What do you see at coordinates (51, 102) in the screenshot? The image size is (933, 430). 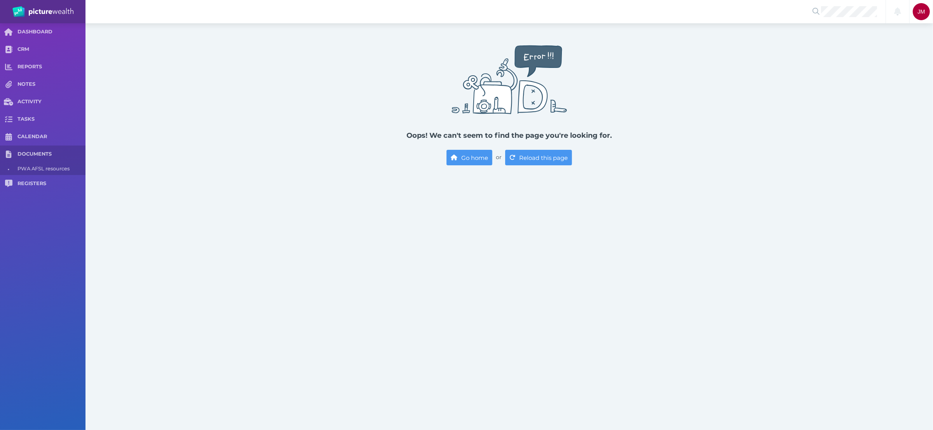 I see `span: ACTIVITY` at bounding box center [51, 102].